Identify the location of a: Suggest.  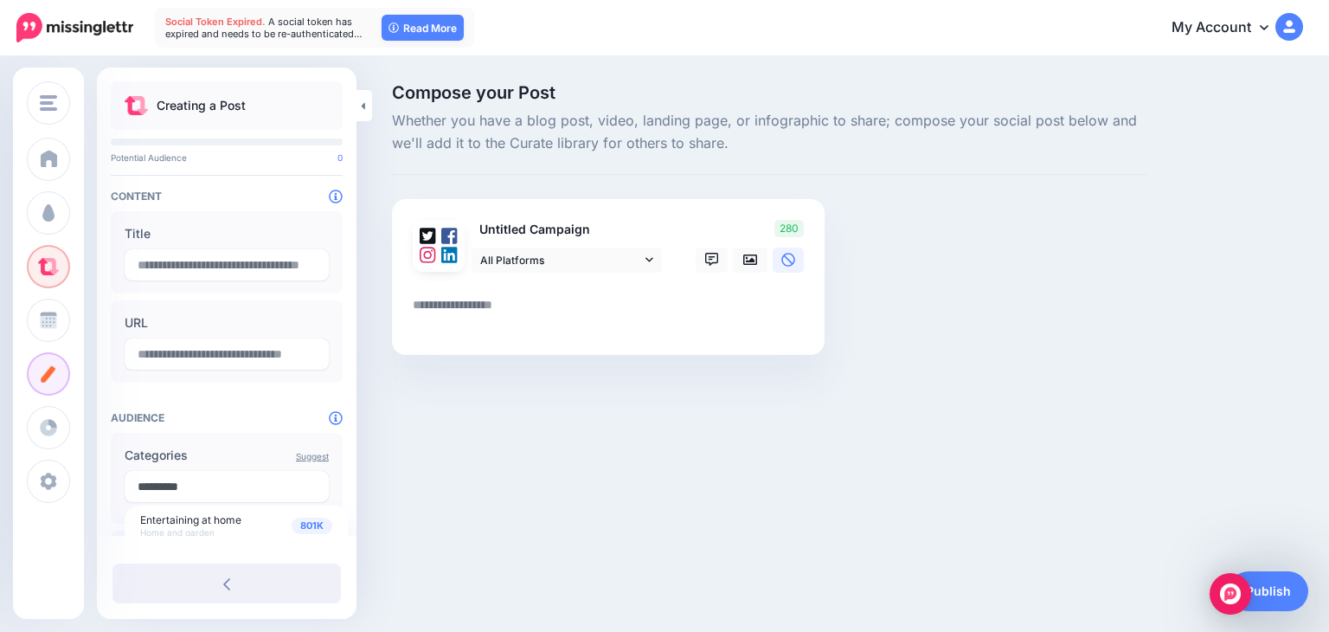
(312, 456).